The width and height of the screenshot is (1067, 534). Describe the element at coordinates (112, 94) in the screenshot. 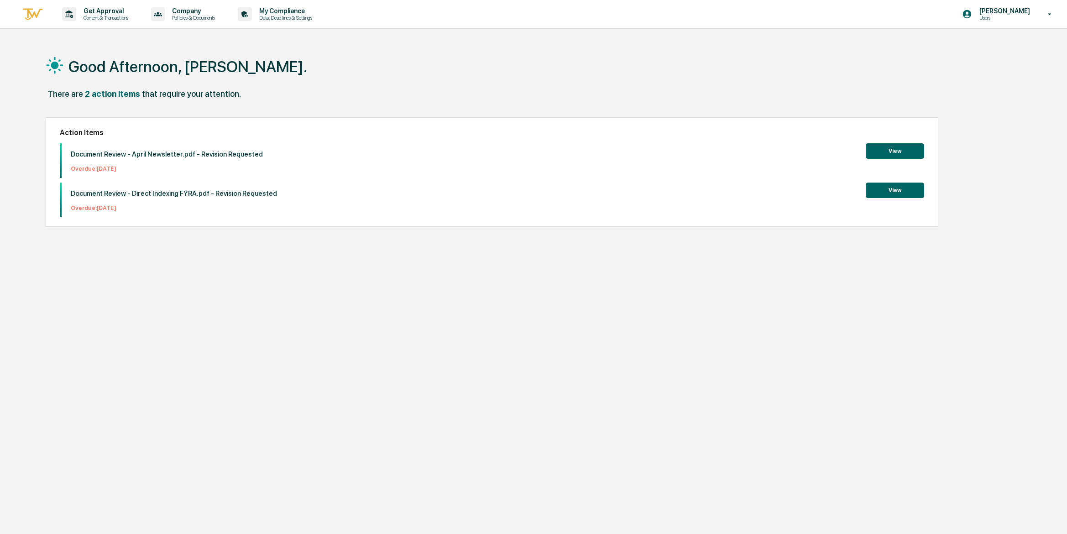

I see `div: 2 action items` at that location.